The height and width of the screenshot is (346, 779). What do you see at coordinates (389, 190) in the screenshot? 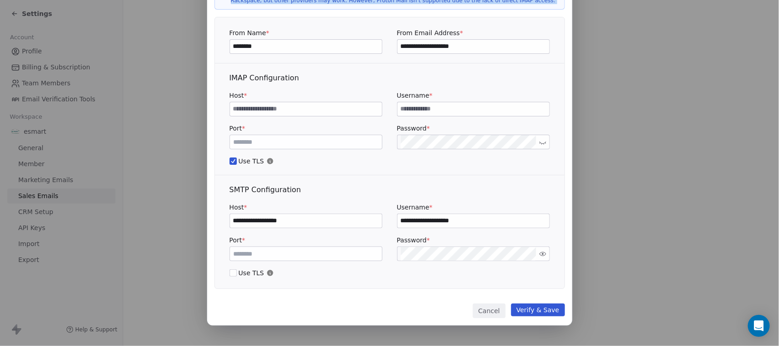
I see `div: SMTP Configuration` at bounding box center [389, 190].